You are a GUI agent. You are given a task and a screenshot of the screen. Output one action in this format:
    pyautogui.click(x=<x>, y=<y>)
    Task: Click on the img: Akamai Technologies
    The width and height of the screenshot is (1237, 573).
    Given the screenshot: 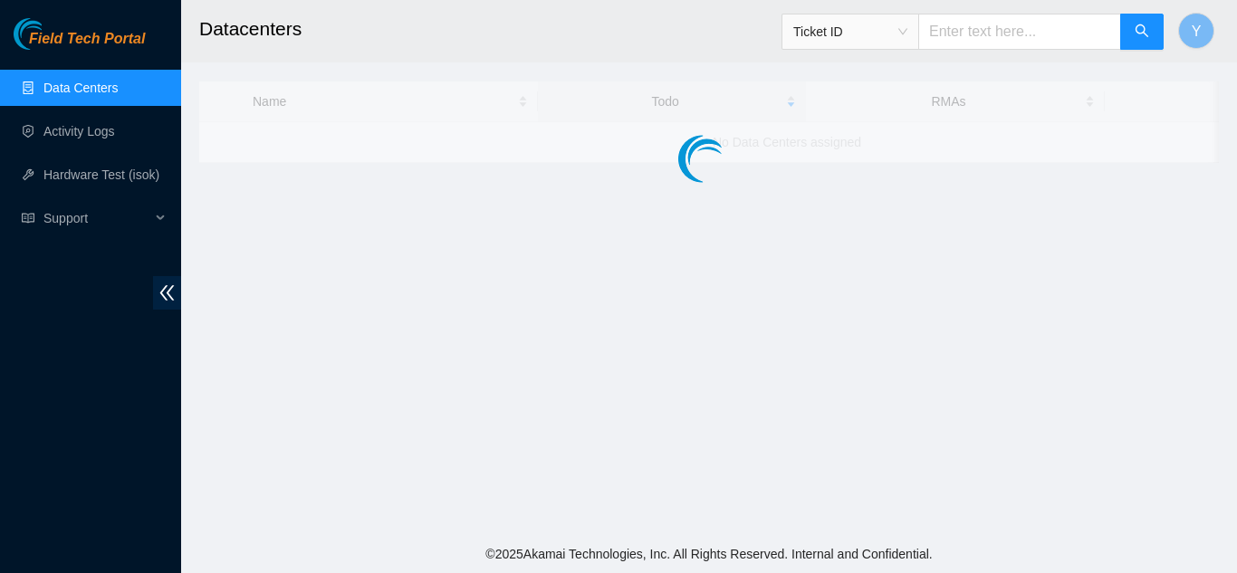 What is the action you would take?
    pyautogui.click(x=53, y=34)
    